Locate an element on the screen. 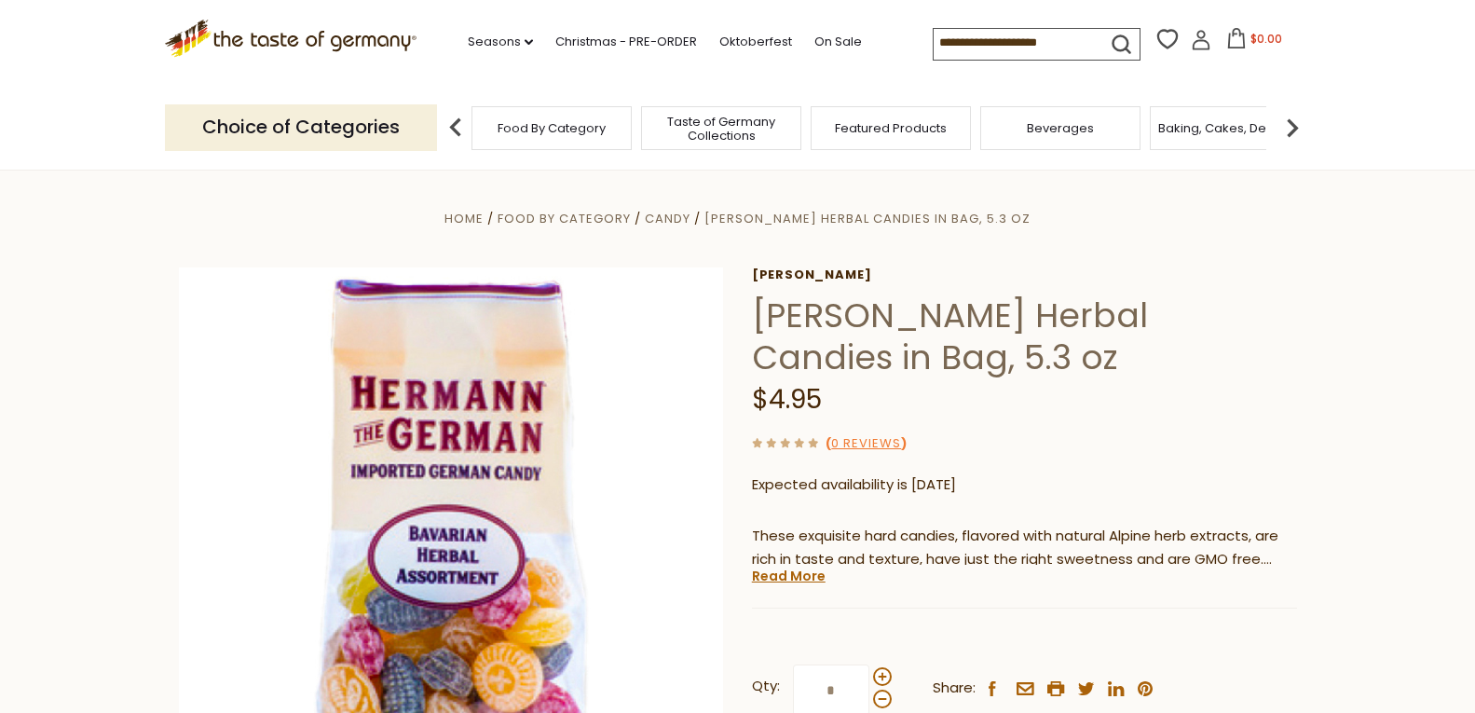 This screenshot has width=1475, height=713. span: Beverages is located at coordinates (1060, 128).